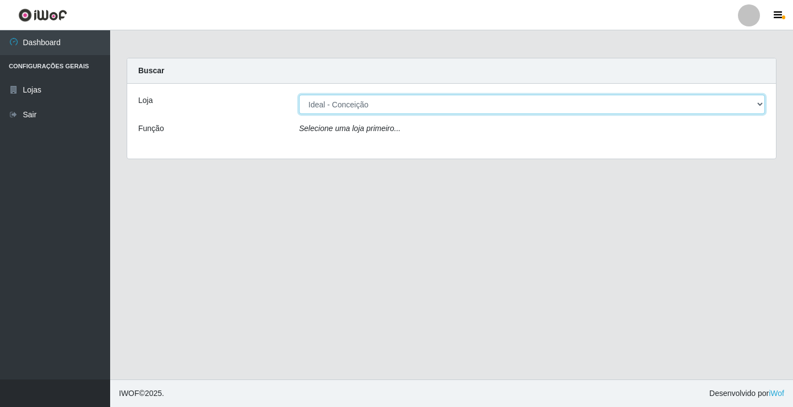  I want to click on a: iWof, so click(776, 393).